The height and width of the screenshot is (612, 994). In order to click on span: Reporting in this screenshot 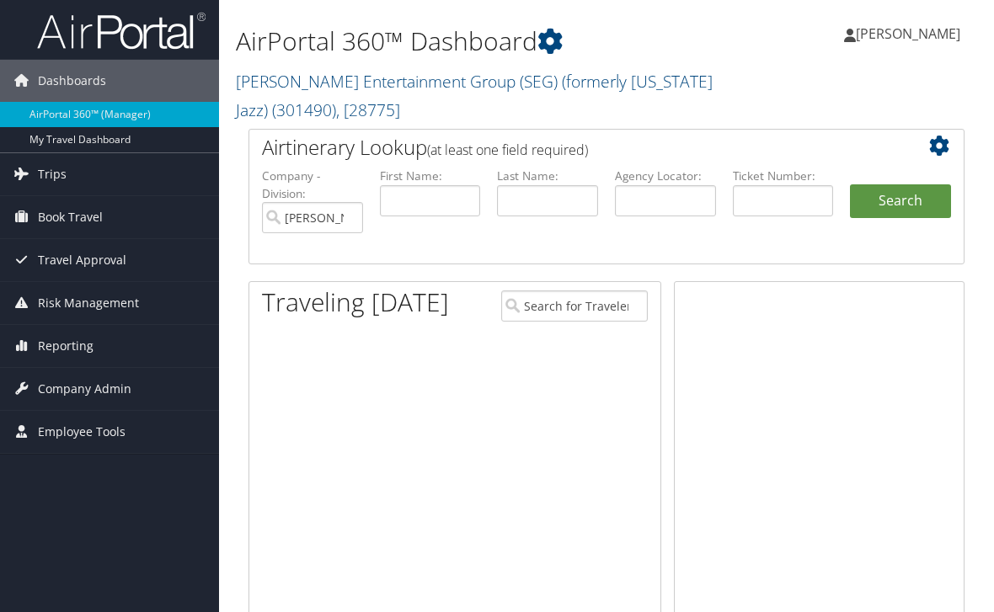, I will do `click(66, 346)`.